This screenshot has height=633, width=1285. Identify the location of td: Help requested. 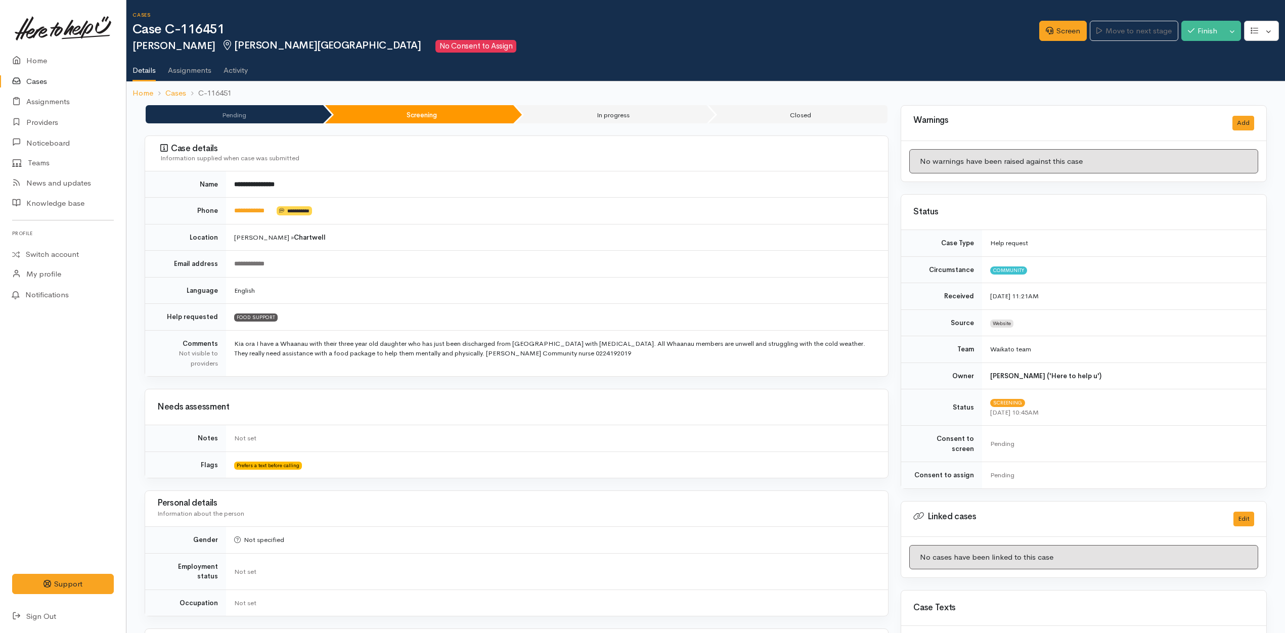
(186, 317).